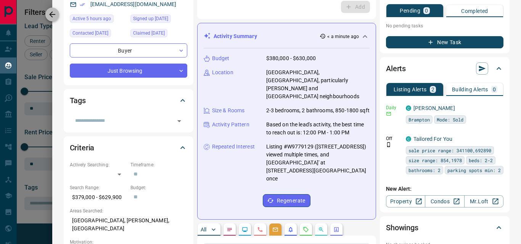  I want to click on span: Mode: Sold, so click(450, 120).